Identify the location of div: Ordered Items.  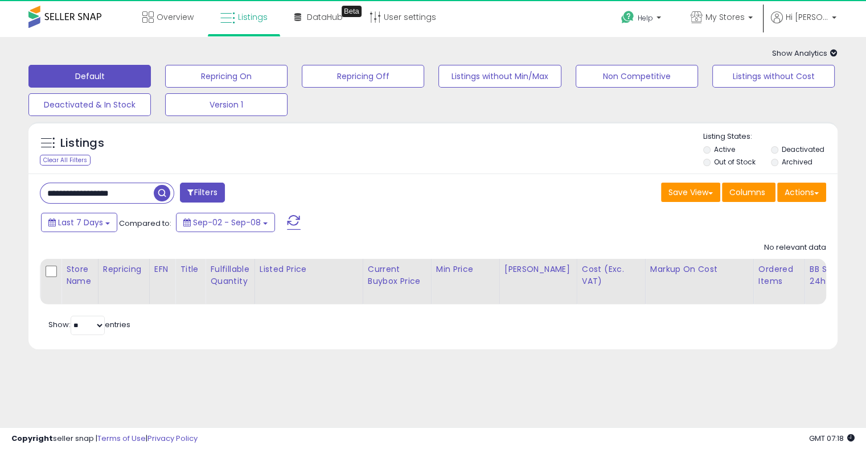
(779, 275).